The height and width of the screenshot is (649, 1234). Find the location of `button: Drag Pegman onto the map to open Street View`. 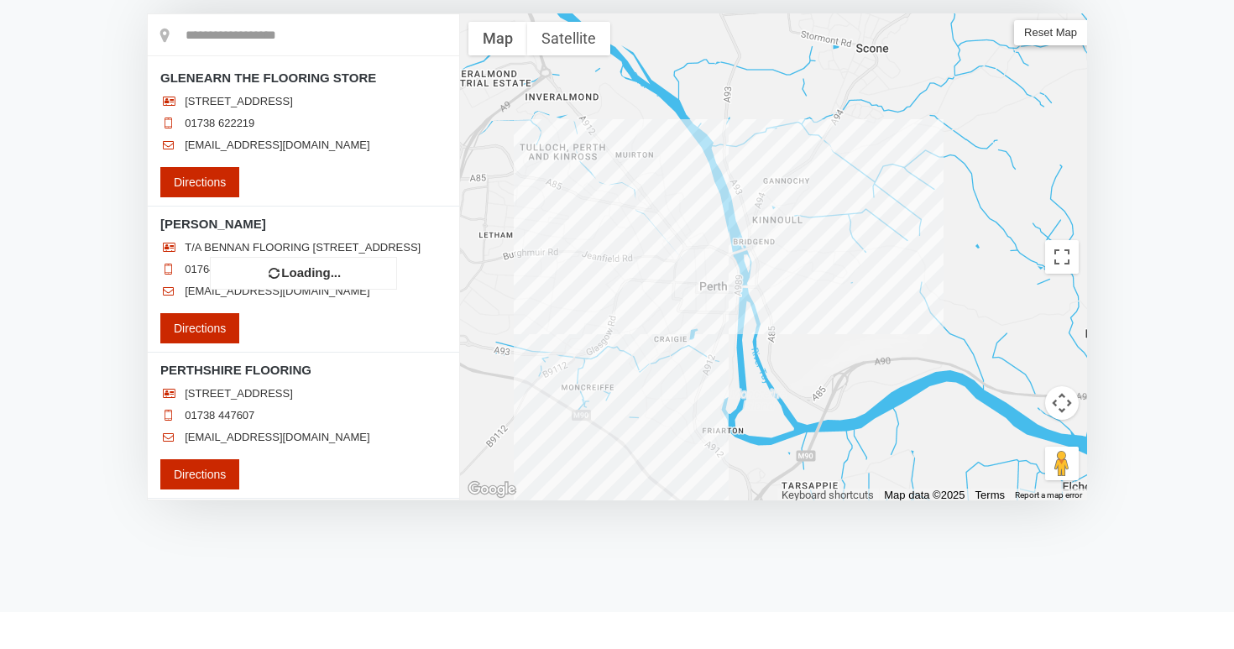

button: Drag Pegman onto the map to open Street View is located at coordinates (1062, 463).